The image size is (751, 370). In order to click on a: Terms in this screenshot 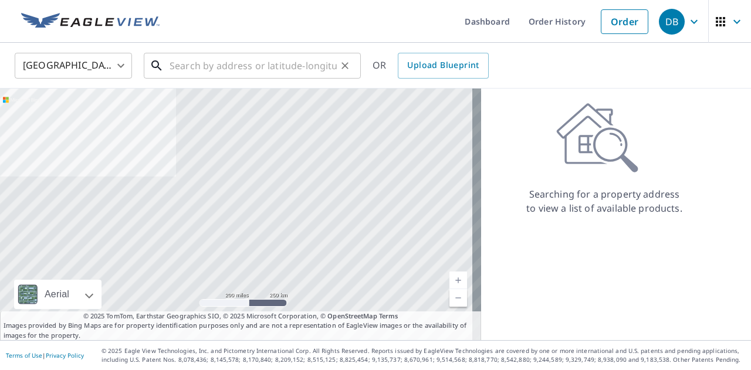, I will do `click(388, 316)`.